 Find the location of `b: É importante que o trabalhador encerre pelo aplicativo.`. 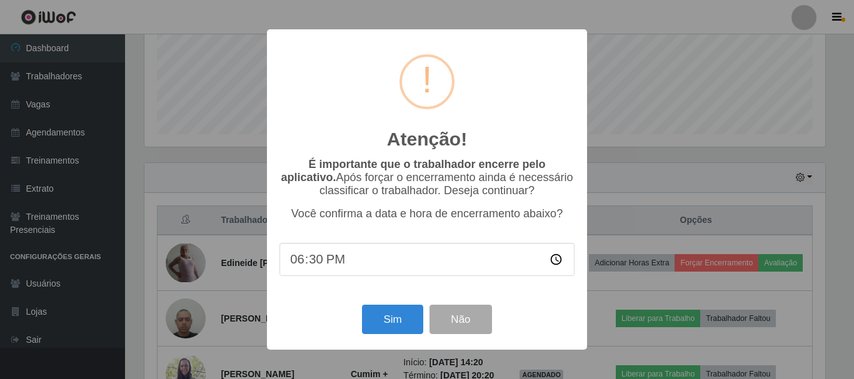

b: É importante que o trabalhador encerre pelo aplicativo. is located at coordinates (413, 171).